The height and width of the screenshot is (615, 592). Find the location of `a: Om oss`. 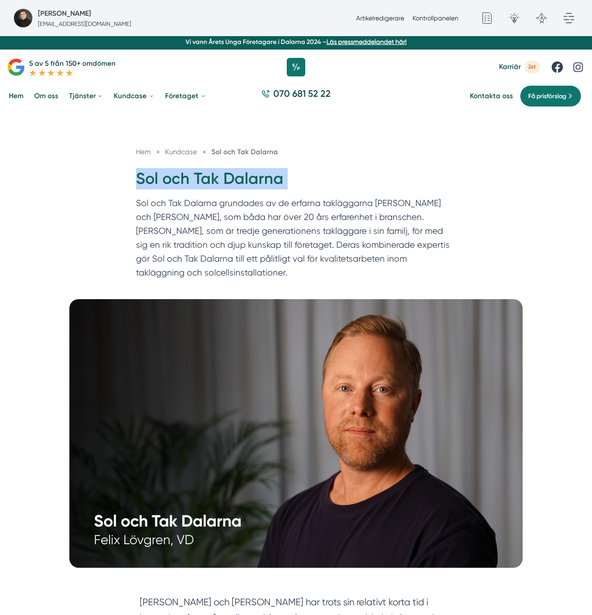

a: Om oss is located at coordinates (46, 96).